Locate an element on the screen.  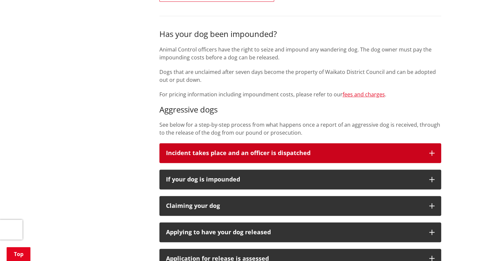
button: If your dog is impounded is located at coordinates (300, 180).